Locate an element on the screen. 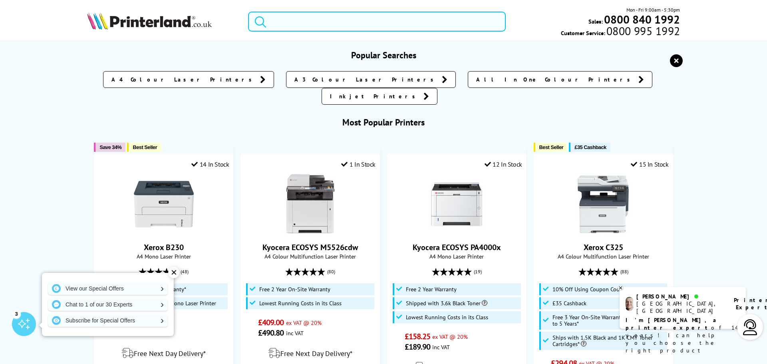 This screenshot has height=364, width=767. span: Save 34% is located at coordinates (110, 147).